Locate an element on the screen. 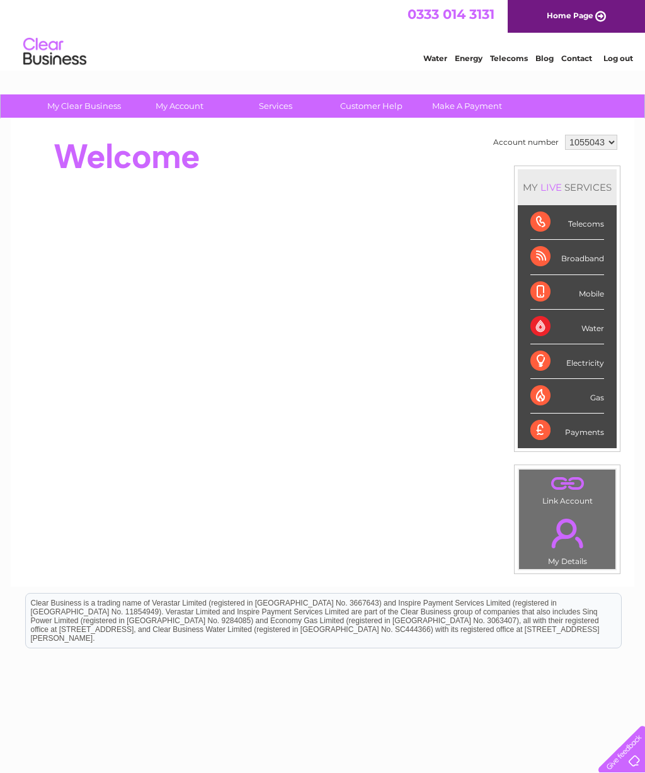 This screenshot has width=645, height=773. a: Contact is located at coordinates (576, 58).